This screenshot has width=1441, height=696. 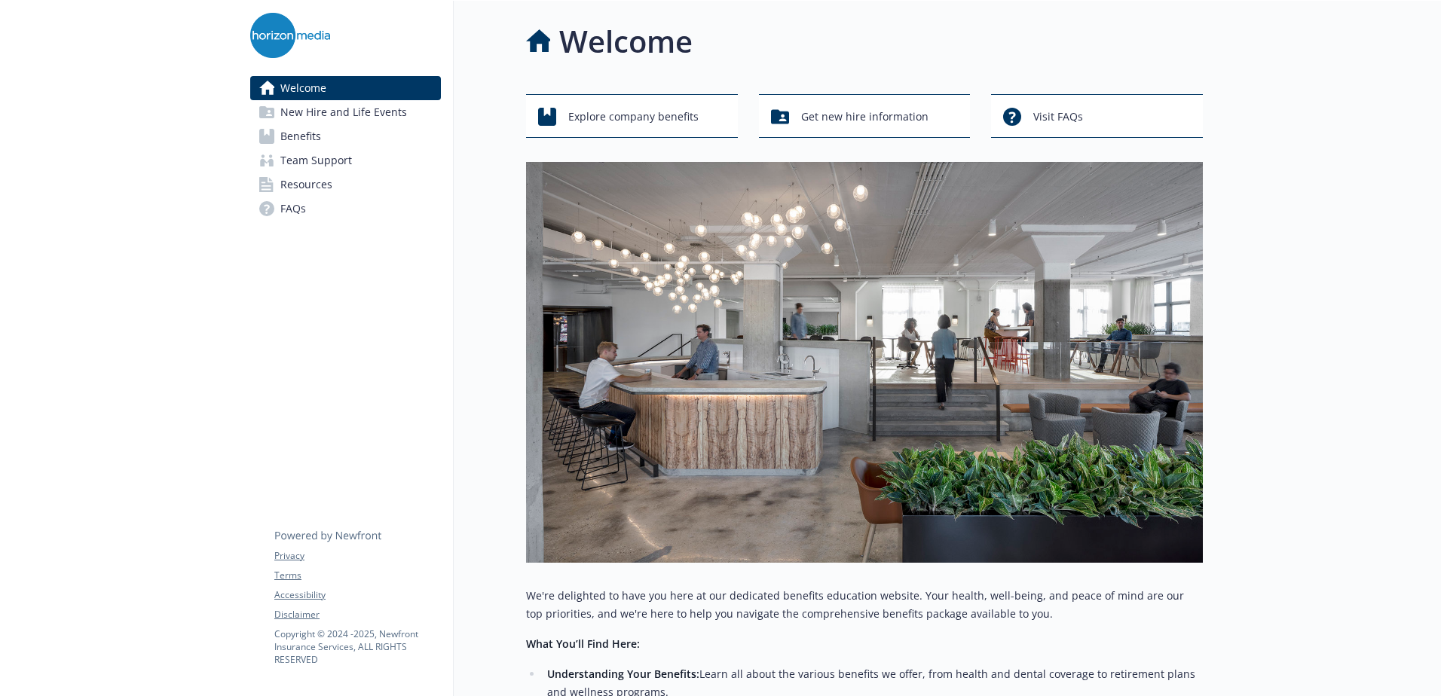 What do you see at coordinates (864, 362) in the screenshot?
I see `img: overview page banner` at bounding box center [864, 362].